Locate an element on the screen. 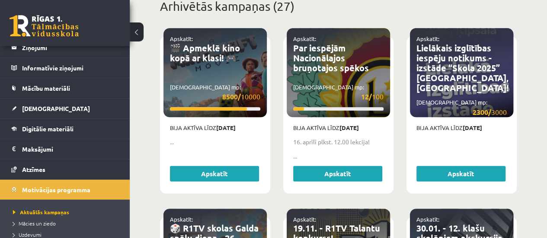 This screenshot has height=238, width=547. a: Motivācijas programma is located at coordinates (65, 190).